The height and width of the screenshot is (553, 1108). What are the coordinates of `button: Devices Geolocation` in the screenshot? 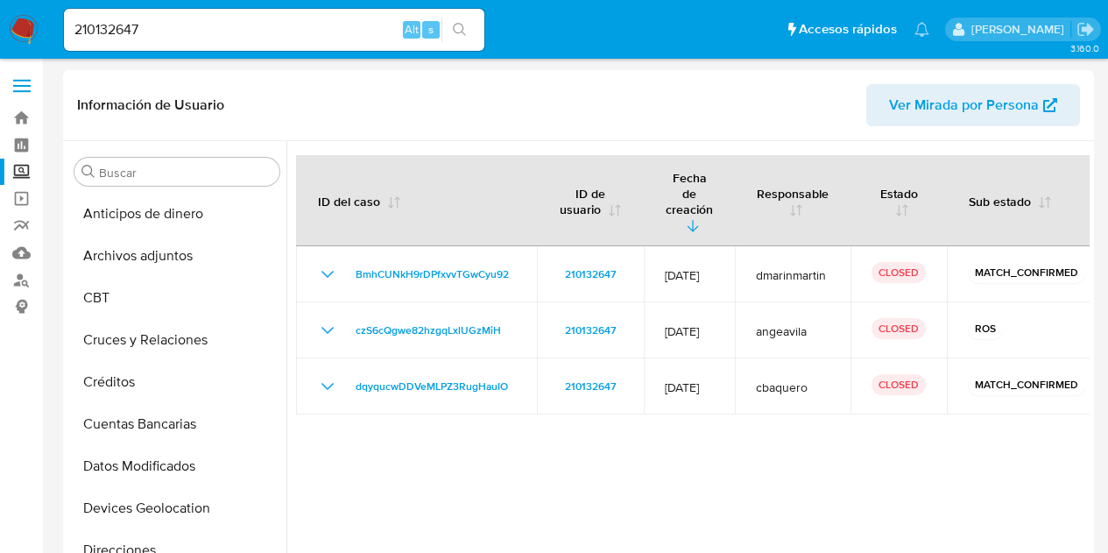 It's located at (177, 508).